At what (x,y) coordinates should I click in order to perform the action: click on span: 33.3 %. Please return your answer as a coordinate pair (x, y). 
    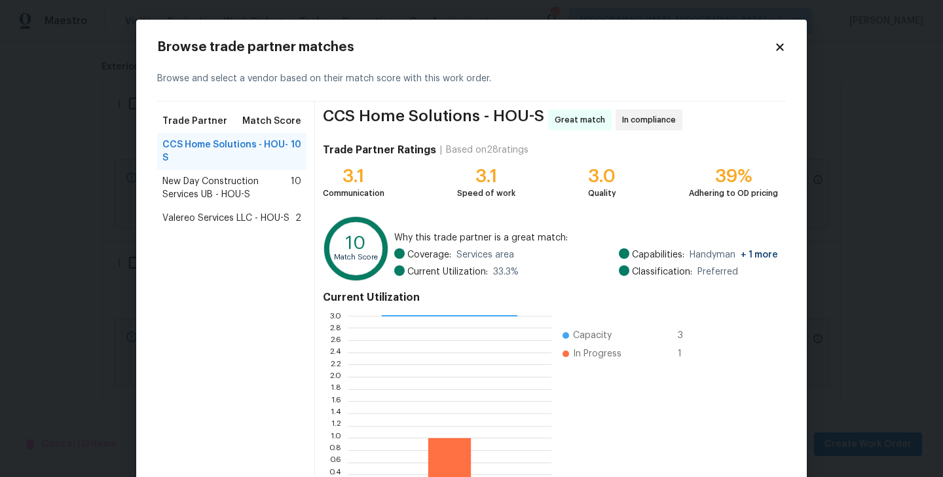
    Looking at the image, I should click on (505, 272).